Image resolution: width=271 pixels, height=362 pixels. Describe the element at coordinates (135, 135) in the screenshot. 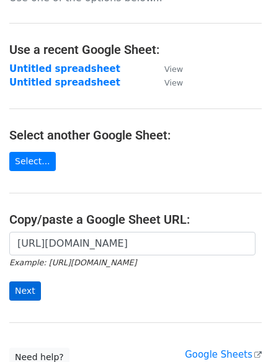

I see `h4: Select another Google Sheet:` at that location.